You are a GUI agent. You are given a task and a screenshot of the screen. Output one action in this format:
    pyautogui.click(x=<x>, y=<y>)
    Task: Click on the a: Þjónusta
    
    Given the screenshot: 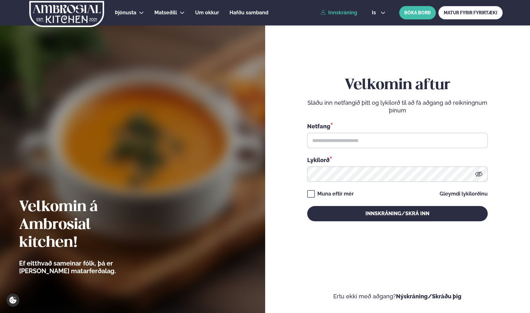 What is the action you would take?
    pyautogui.click(x=125, y=13)
    